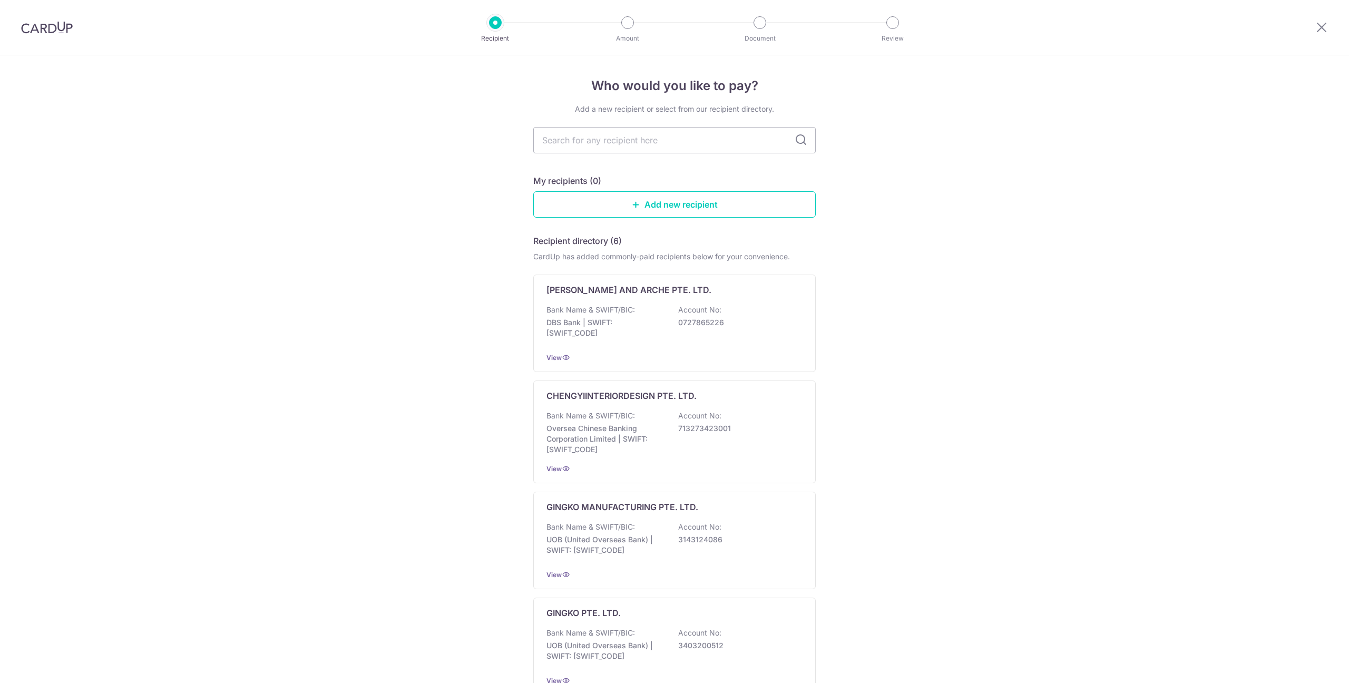  Describe the element at coordinates (674, 86) in the screenshot. I see `h4: Who would you like to pay?` at that location.